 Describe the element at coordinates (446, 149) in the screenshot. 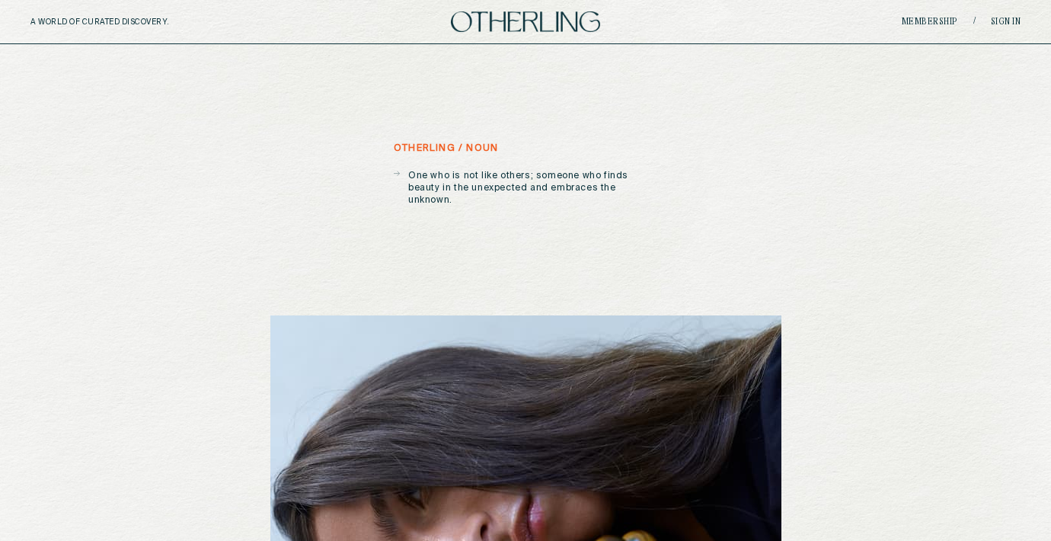

I see `h5: otherling / noun` at that location.